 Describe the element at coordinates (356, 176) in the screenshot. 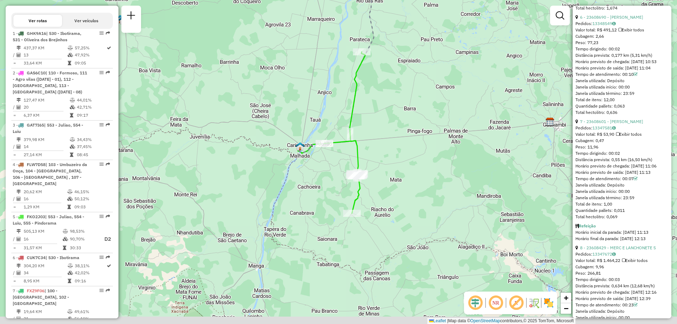

I see `div: Atividade não roteirizada - MACELO HENRIQUE LISBOA DA SILVA` at that location.